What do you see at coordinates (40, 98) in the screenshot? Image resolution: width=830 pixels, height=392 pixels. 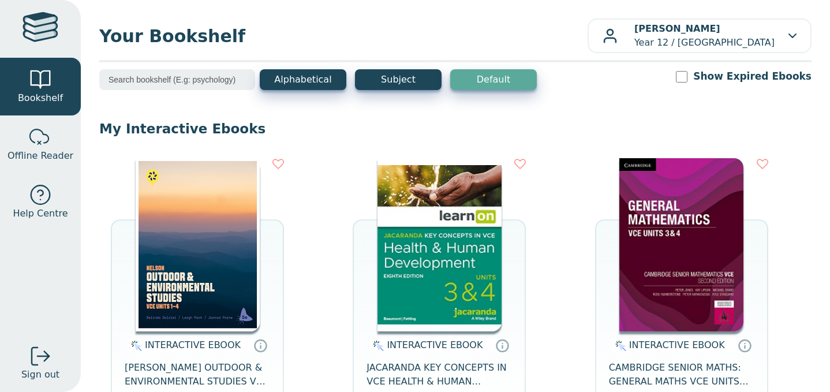 I see `span: Bookshelf` at bounding box center [40, 98].